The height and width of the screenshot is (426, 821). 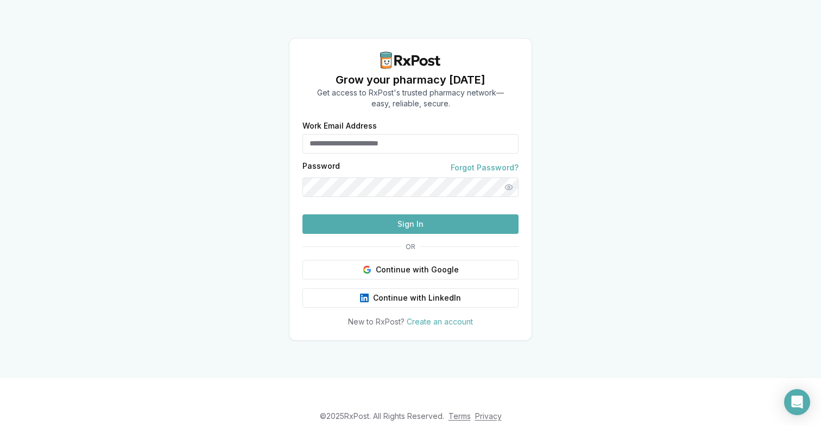 What do you see at coordinates (797, 402) in the screenshot?
I see `div: Open Intercom Messenger` at bounding box center [797, 402].